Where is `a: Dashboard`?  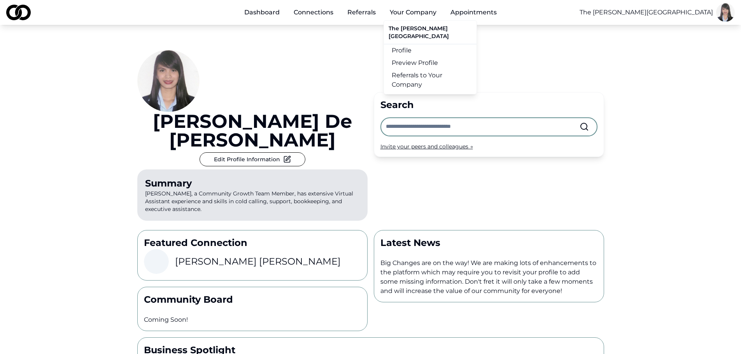 a: Dashboard is located at coordinates (262, 12).